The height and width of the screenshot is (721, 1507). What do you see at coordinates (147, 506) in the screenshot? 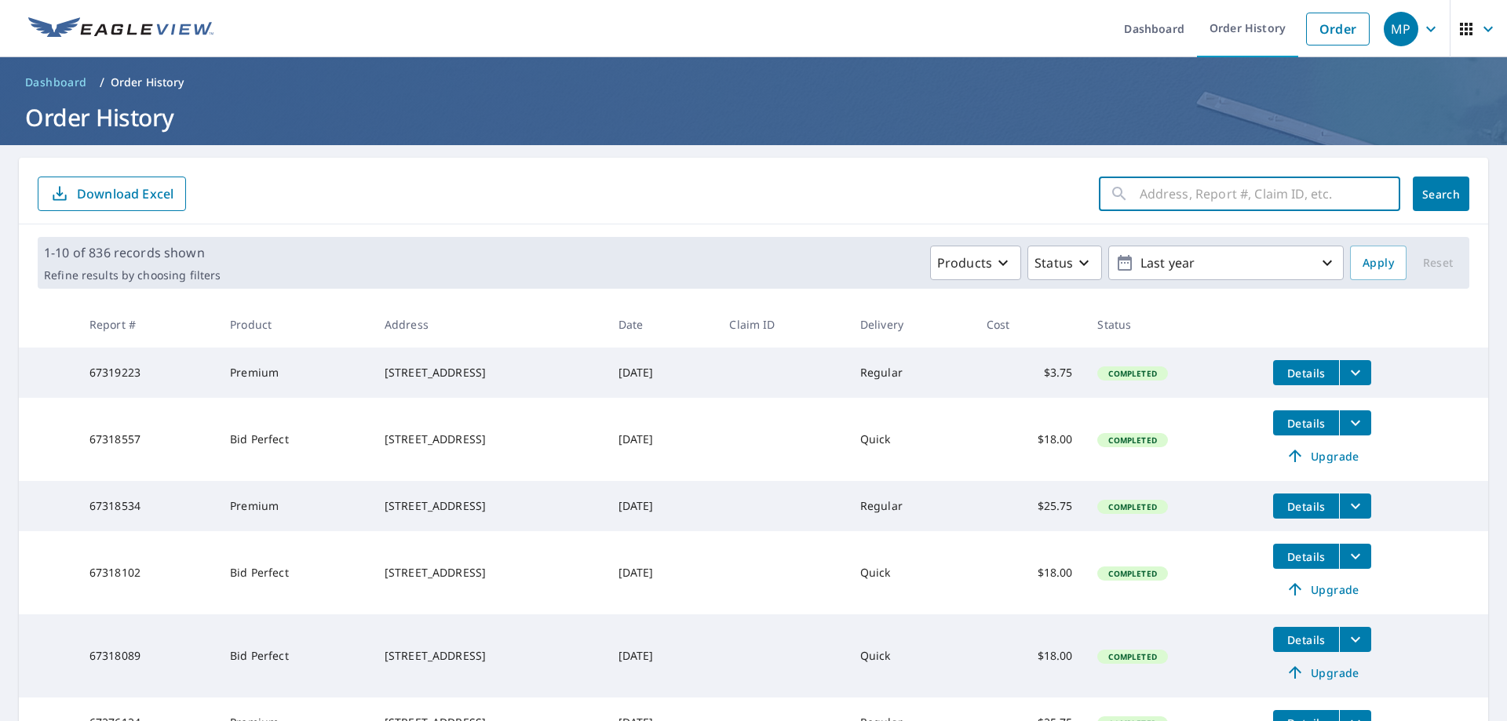
I see `td: 67318534` at bounding box center [147, 506].